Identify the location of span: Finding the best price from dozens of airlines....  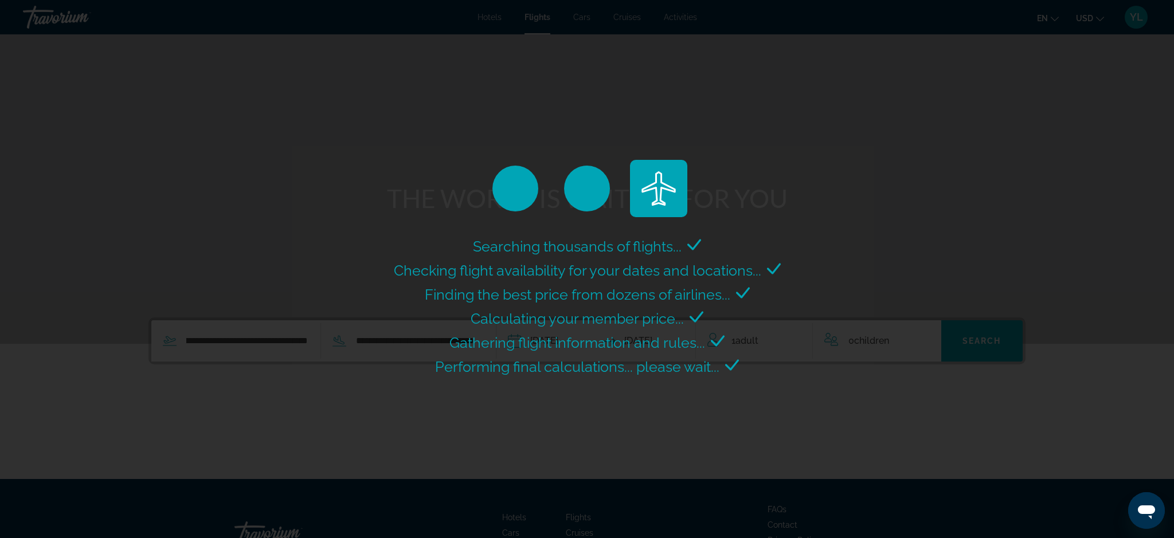
(577, 295).